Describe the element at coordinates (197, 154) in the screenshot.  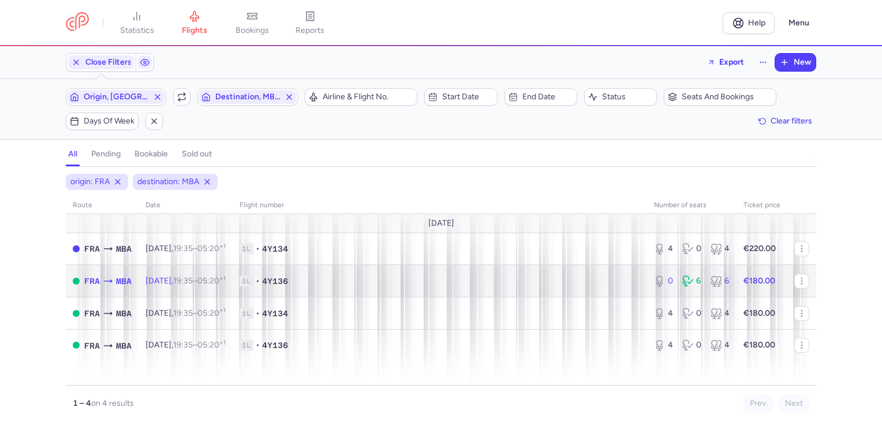
I see `h4: sold out` at that location.